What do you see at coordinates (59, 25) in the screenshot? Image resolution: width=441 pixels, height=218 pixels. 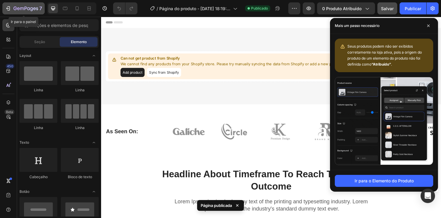 I see `input: Seções e elementos de pesquisa` at bounding box center [59, 25].